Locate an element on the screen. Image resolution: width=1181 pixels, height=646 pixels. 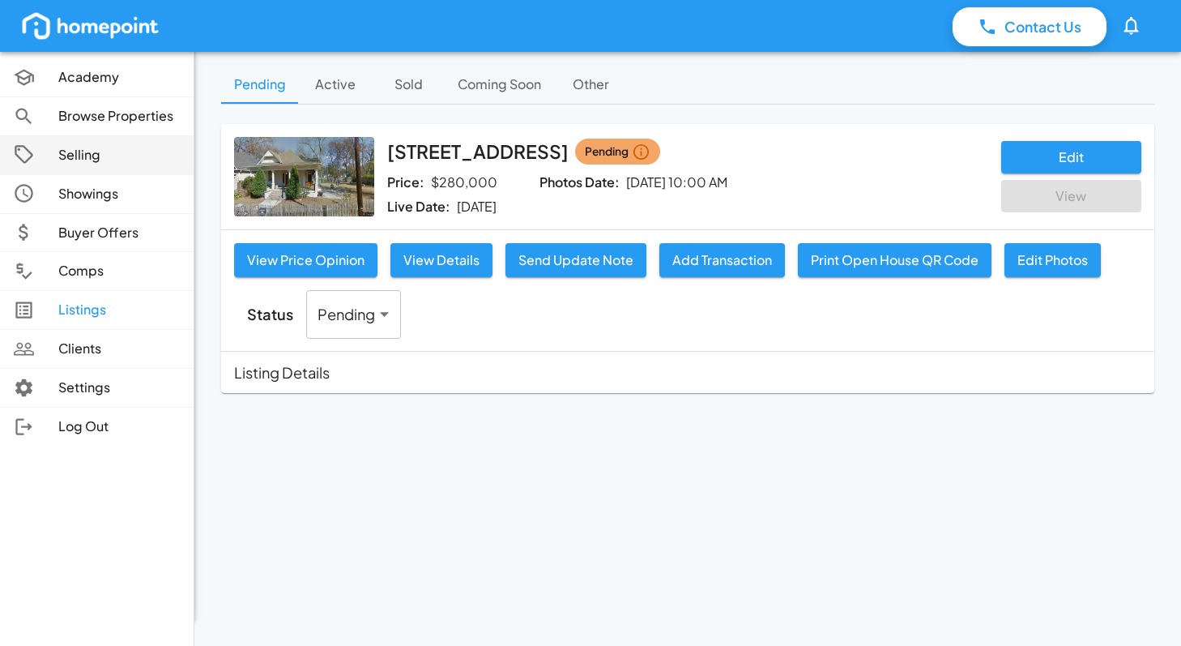
p: Buyer Offers is located at coordinates (119, 232).